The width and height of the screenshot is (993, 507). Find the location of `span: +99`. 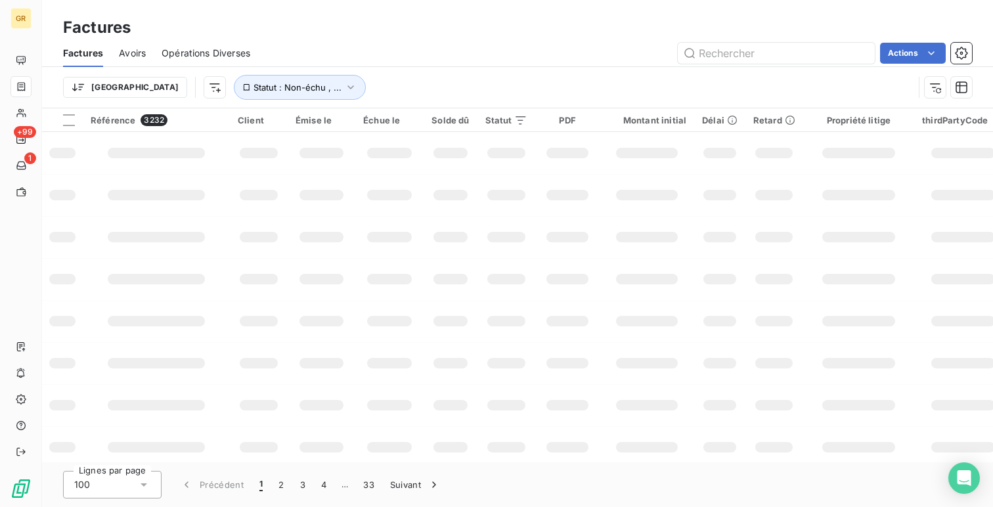

span: +99 is located at coordinates (25, 132).